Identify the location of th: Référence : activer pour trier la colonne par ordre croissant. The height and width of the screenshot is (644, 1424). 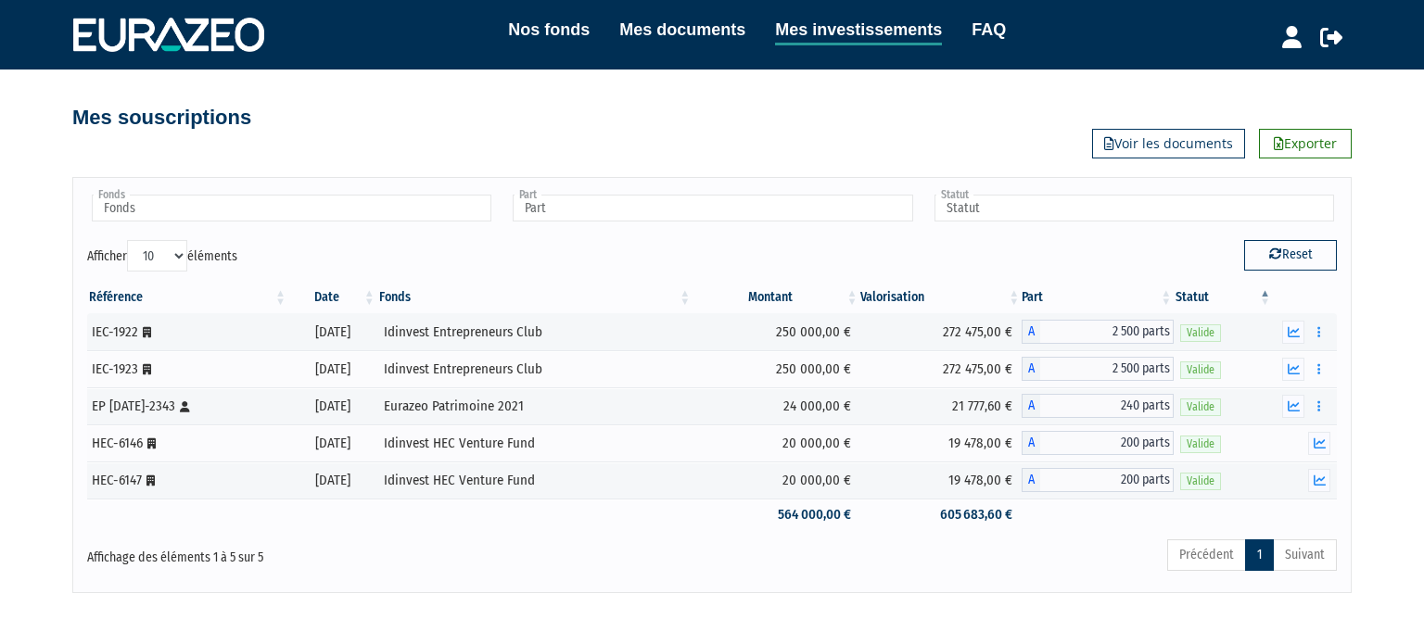
(187, 298).